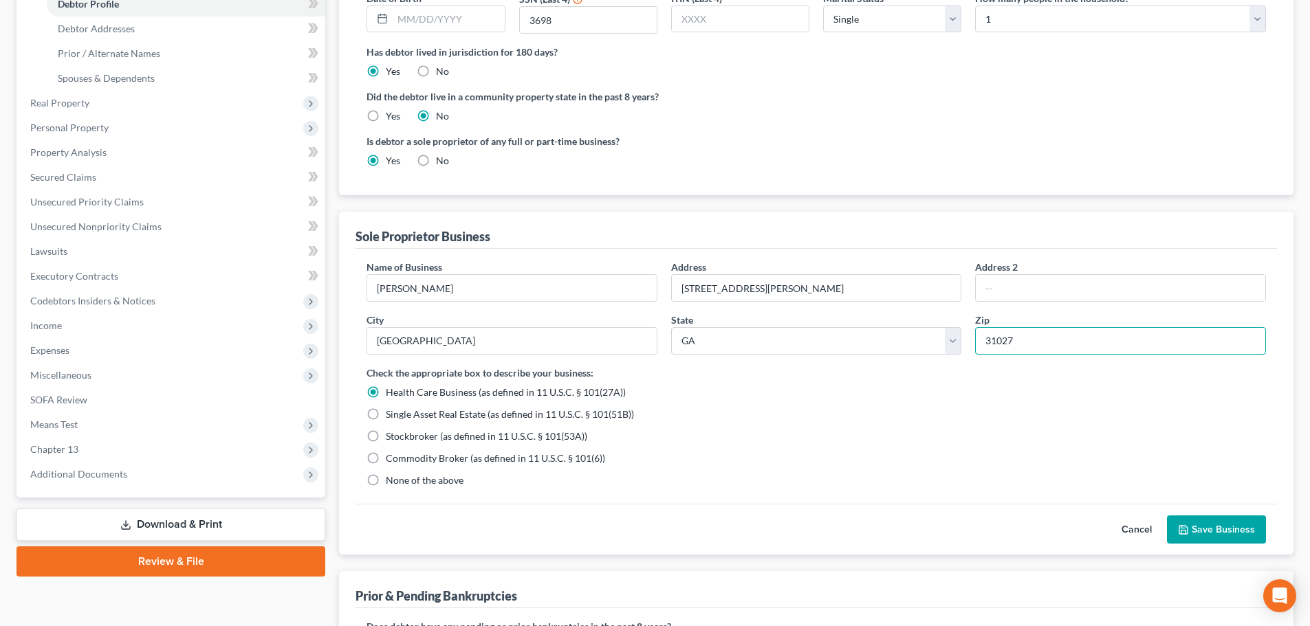 Image resolution: width=1310 pixels, height=626 pixels. Describe the element at coordinates (109, 53) in the screenshot. I see `span: Prior / Alternate Names` at that location.